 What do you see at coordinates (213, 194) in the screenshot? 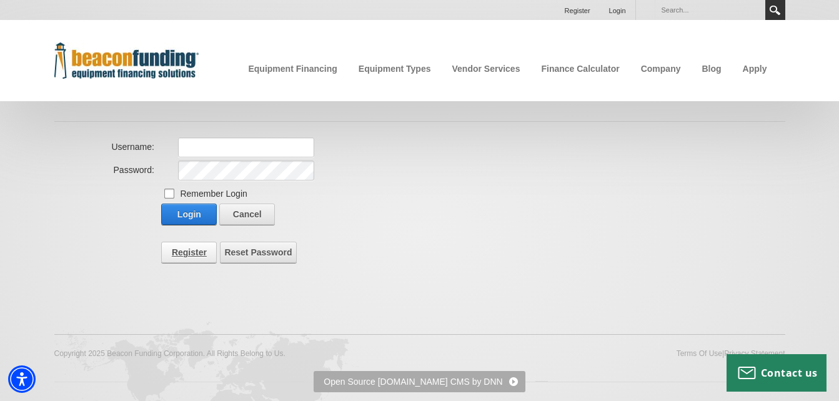
I see `label: Remember Login` at bounding box center [213, 194].